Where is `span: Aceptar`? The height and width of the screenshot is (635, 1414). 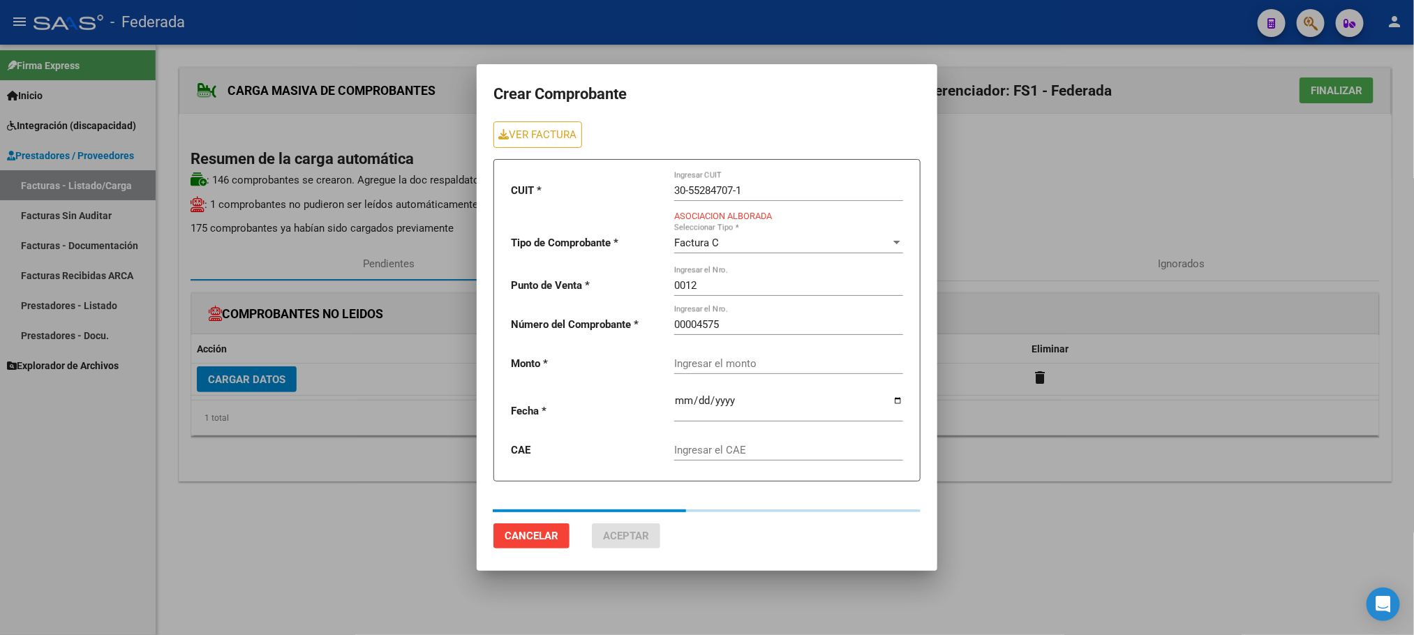 span: Aceptar is located at coordinates (626, 536).